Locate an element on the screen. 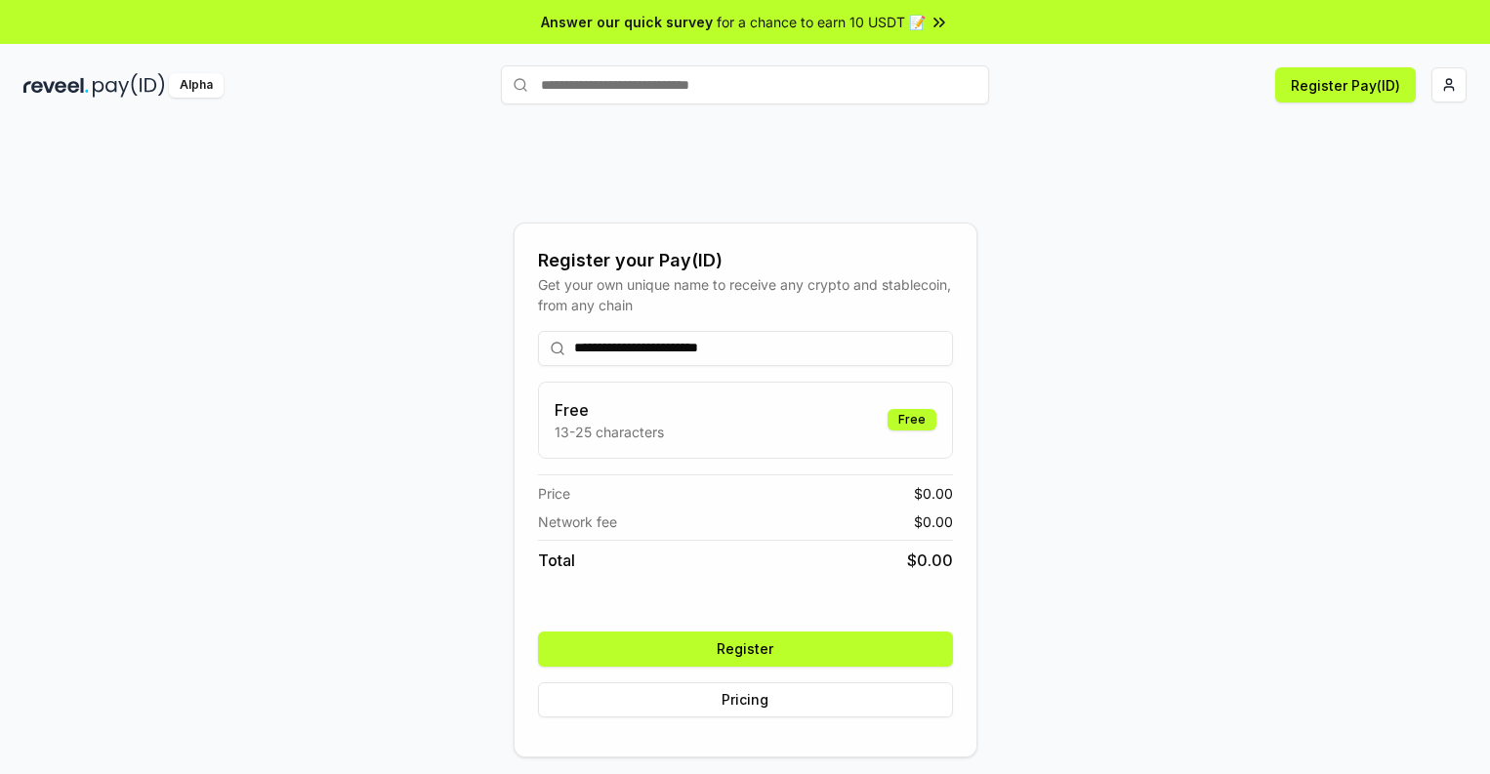  span: Answer our quick survey is located at coordinates (627, 21).